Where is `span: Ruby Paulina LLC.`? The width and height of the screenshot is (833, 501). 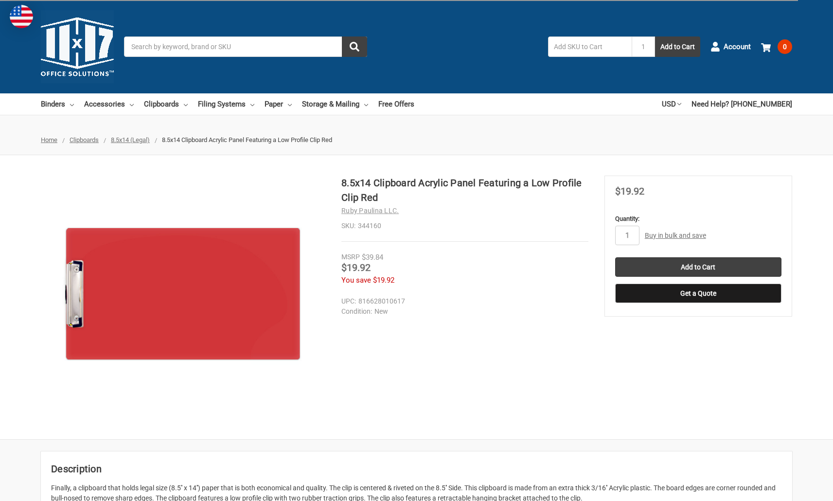 span: Ruby Paulina LLC. is located at coordinates (370, 210).